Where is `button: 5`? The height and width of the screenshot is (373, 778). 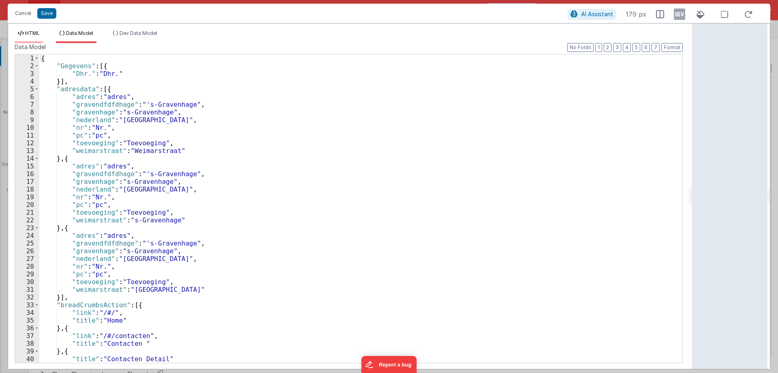
button: 5 is located at coordinates (636, 47).